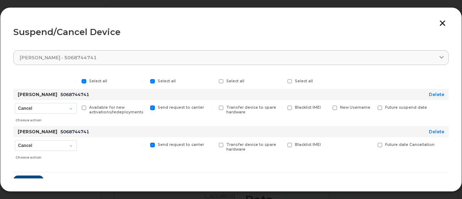 The width and height of the screenshot is (462, 199). What do you see at coordinates (231, 32) in the screenshot?
I see `div: Suspend/Cancel Device` at bounding box center [231, 32].